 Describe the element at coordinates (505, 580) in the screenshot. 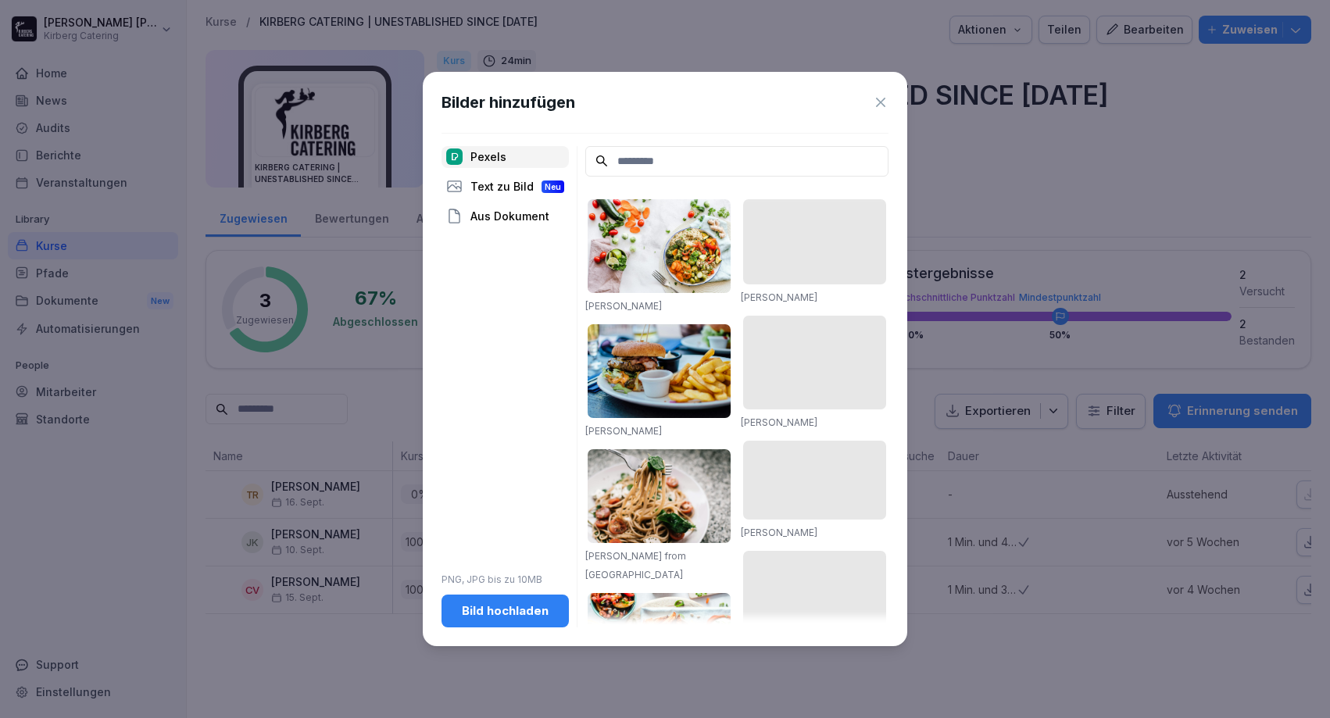

I see `p: PNG, JPG bis zu 10MB` at that location.